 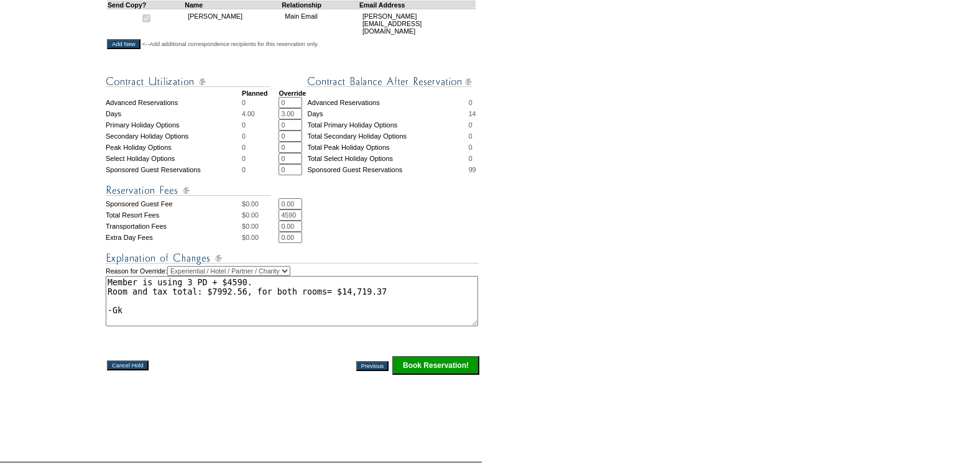 I want to click on td: Relationship, so click(x=320, y=4).